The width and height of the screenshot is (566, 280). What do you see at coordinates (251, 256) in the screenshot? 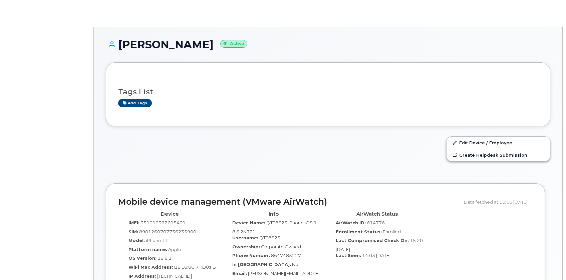
I see `label: Phone Number:` at bounding box center [251, 256].